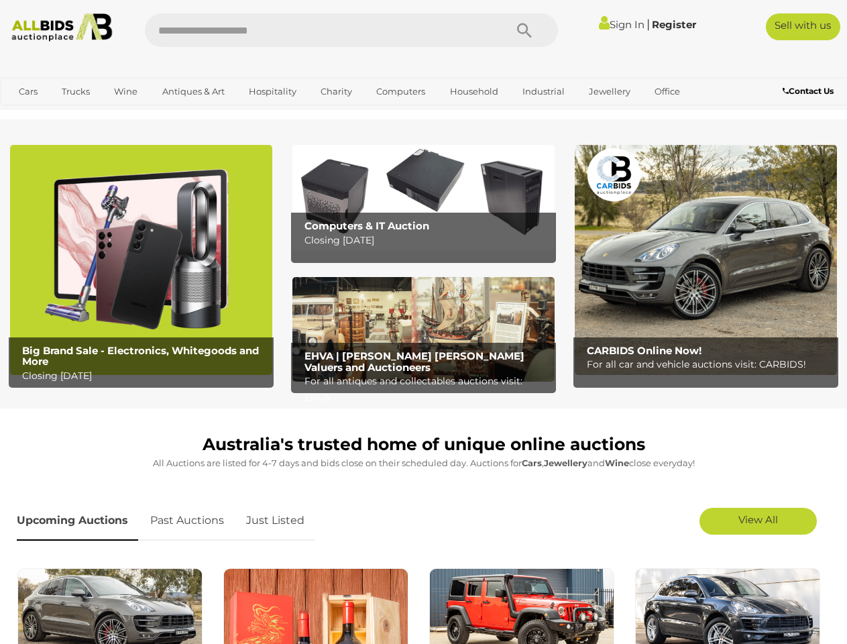 The image size is (847, 644). What do you see at coordinates (423, 445) in the screenshot?
I see `h1: Australia's trusted home of unique online auctions` at bounding box center [423, 445].